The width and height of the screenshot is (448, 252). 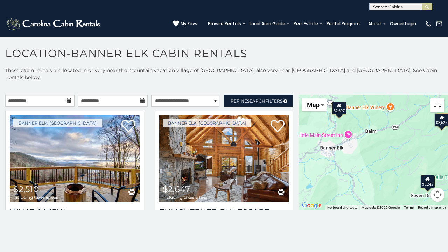 I want to click on a: Enlightened Elk Escape $2,647 including taxes & fees, so click(x=224, y=158).